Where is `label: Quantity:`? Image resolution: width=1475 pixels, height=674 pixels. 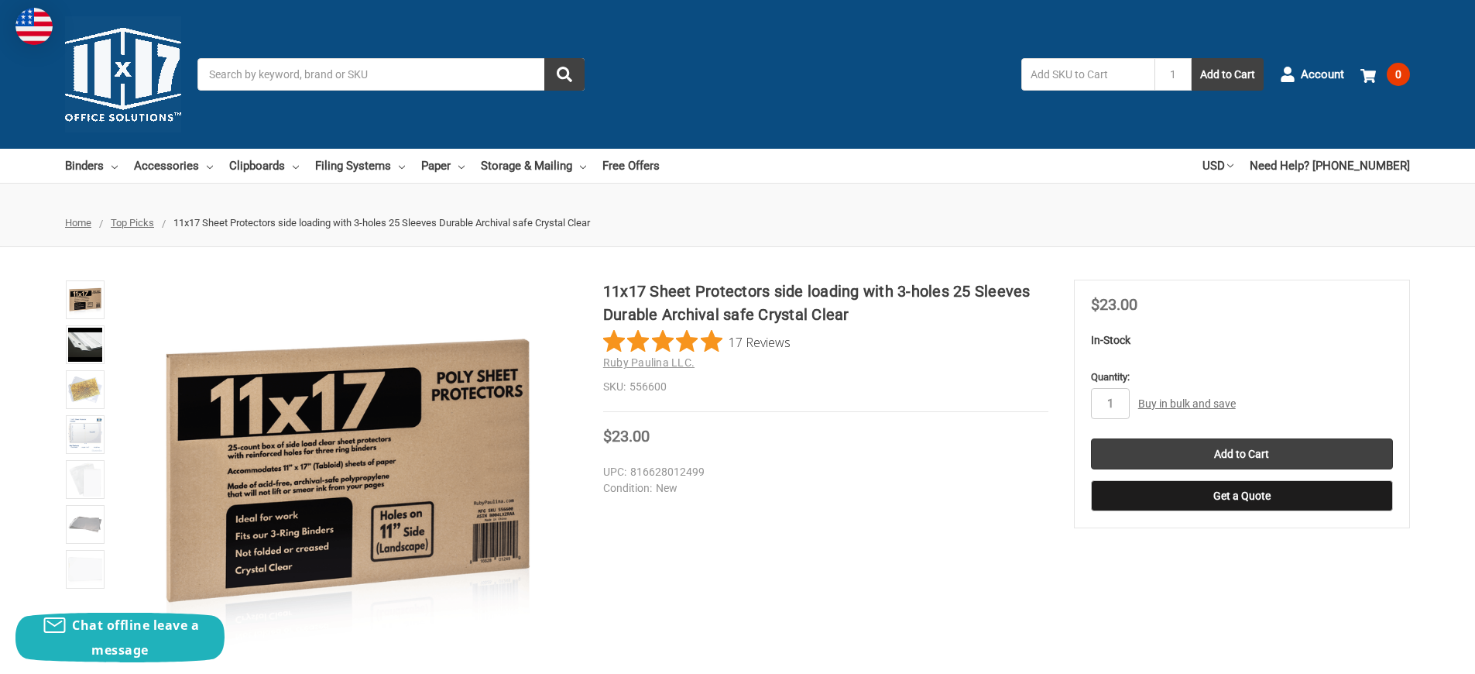 label: Quantity: is located at coordinates (1242, 377).